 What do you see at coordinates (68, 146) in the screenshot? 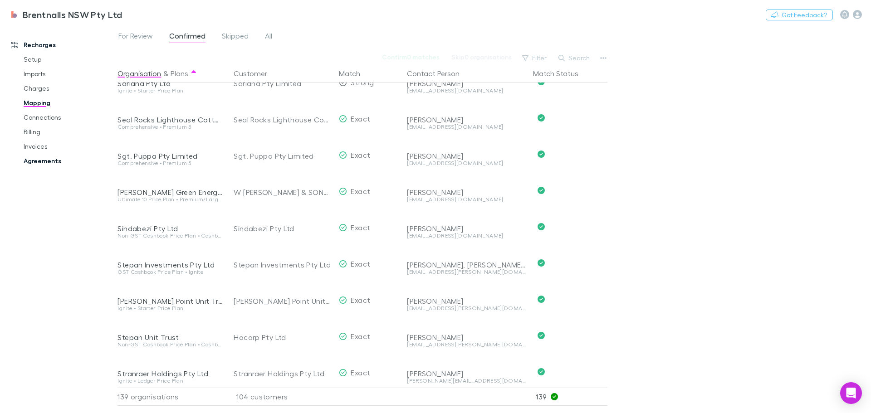
I see `a: Invoices` at bounding box center [68, 146].